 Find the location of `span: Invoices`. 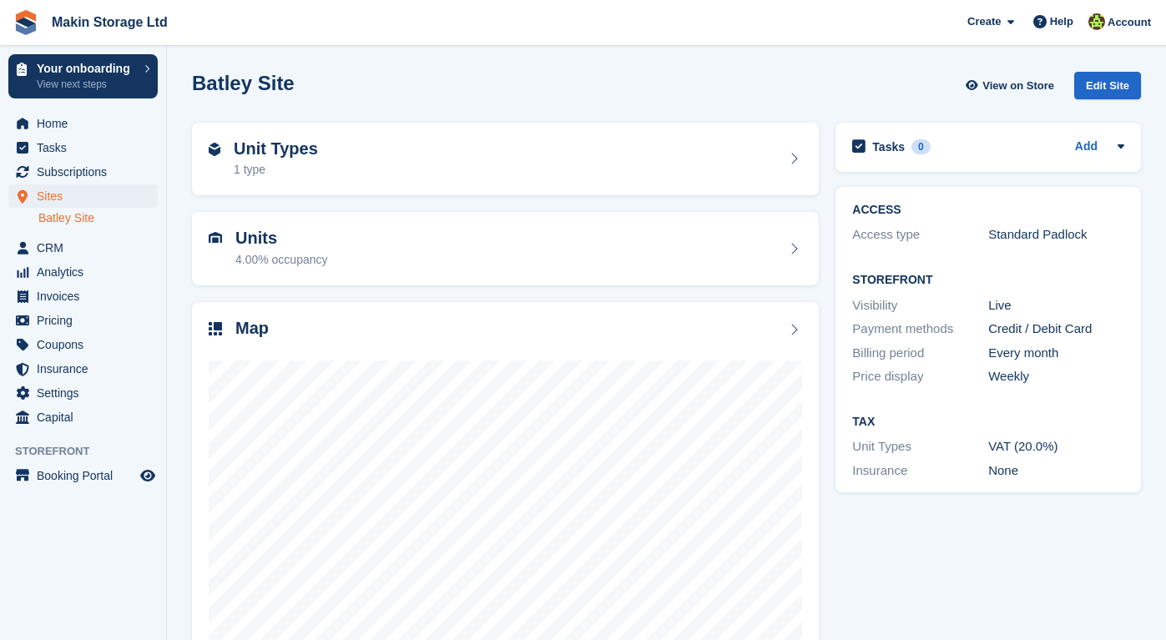

span: Invoices is located at coordinates (87, 296).